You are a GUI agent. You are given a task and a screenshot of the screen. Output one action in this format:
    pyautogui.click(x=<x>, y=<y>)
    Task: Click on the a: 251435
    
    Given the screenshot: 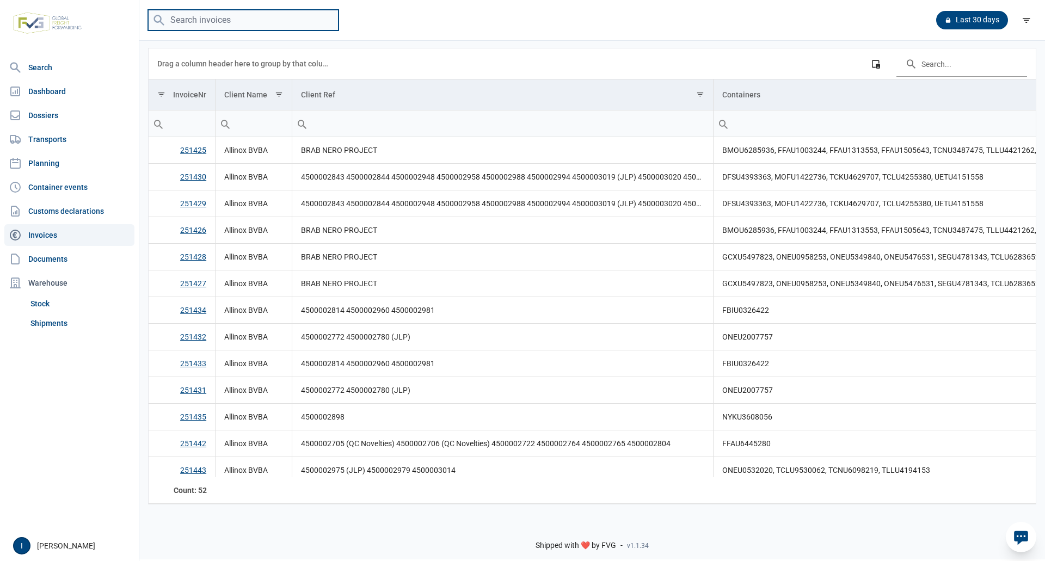 What is the action you would take?
    pyautogui.click(x=193, y=417)
    